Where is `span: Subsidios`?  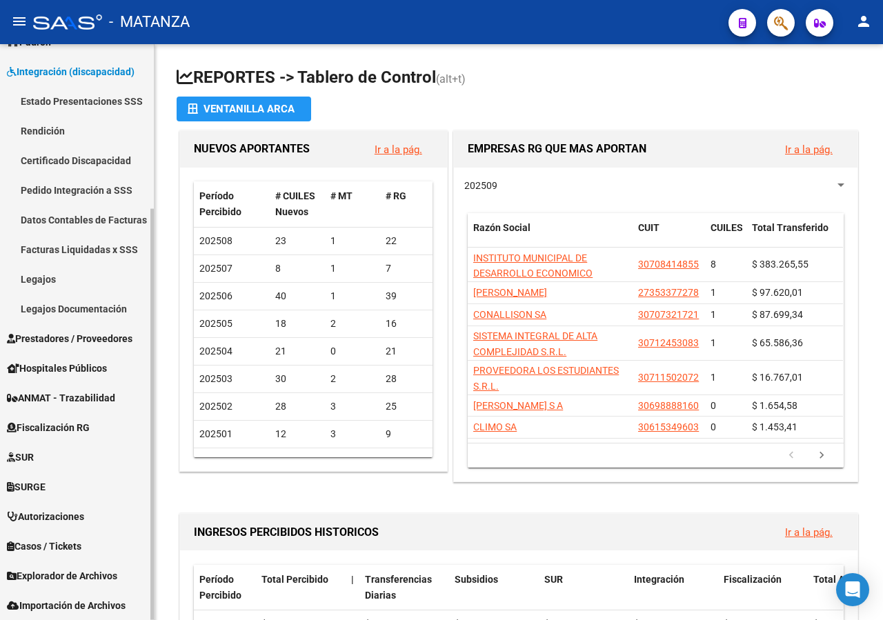
span: Subsidios is located at coordinates (476, 580).